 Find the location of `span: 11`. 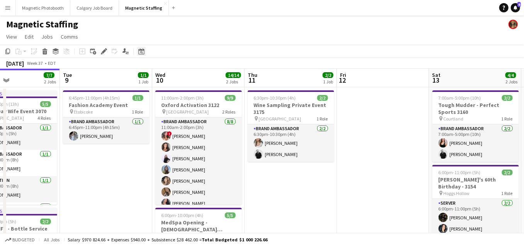

span: 11 is located at coordinates (252, 80).